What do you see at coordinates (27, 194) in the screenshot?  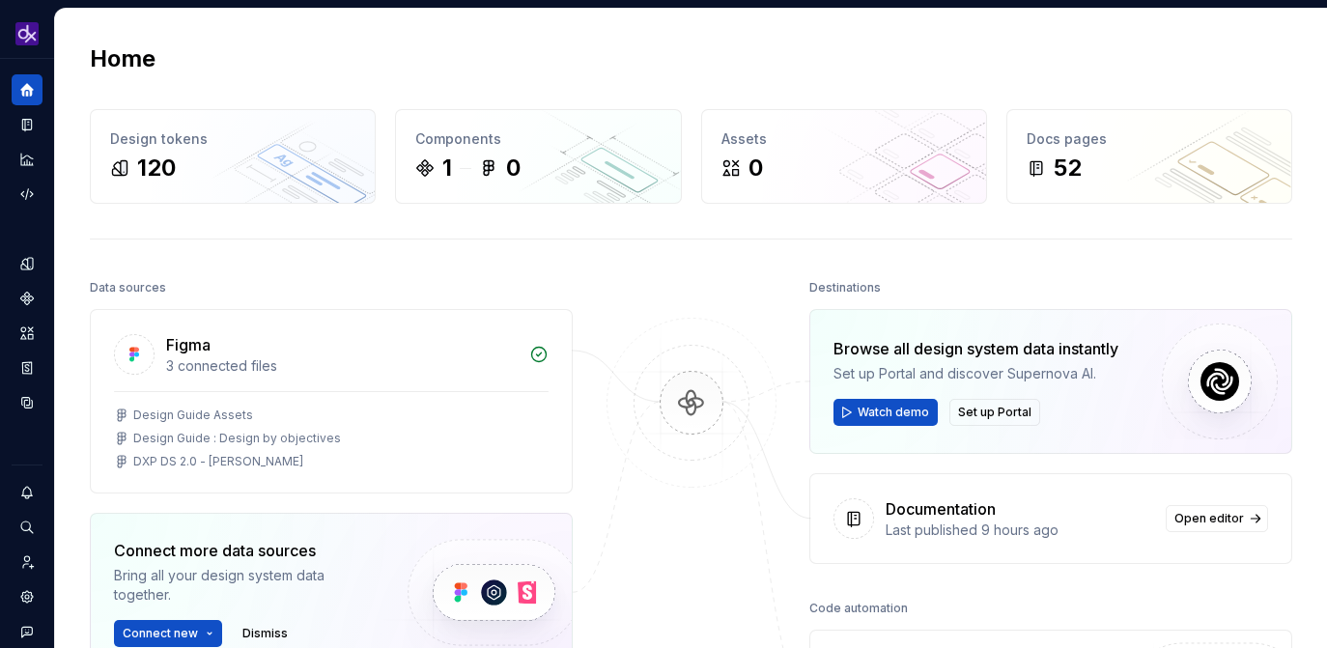 I see `a: Code automation` at bounding box center [27, 194].